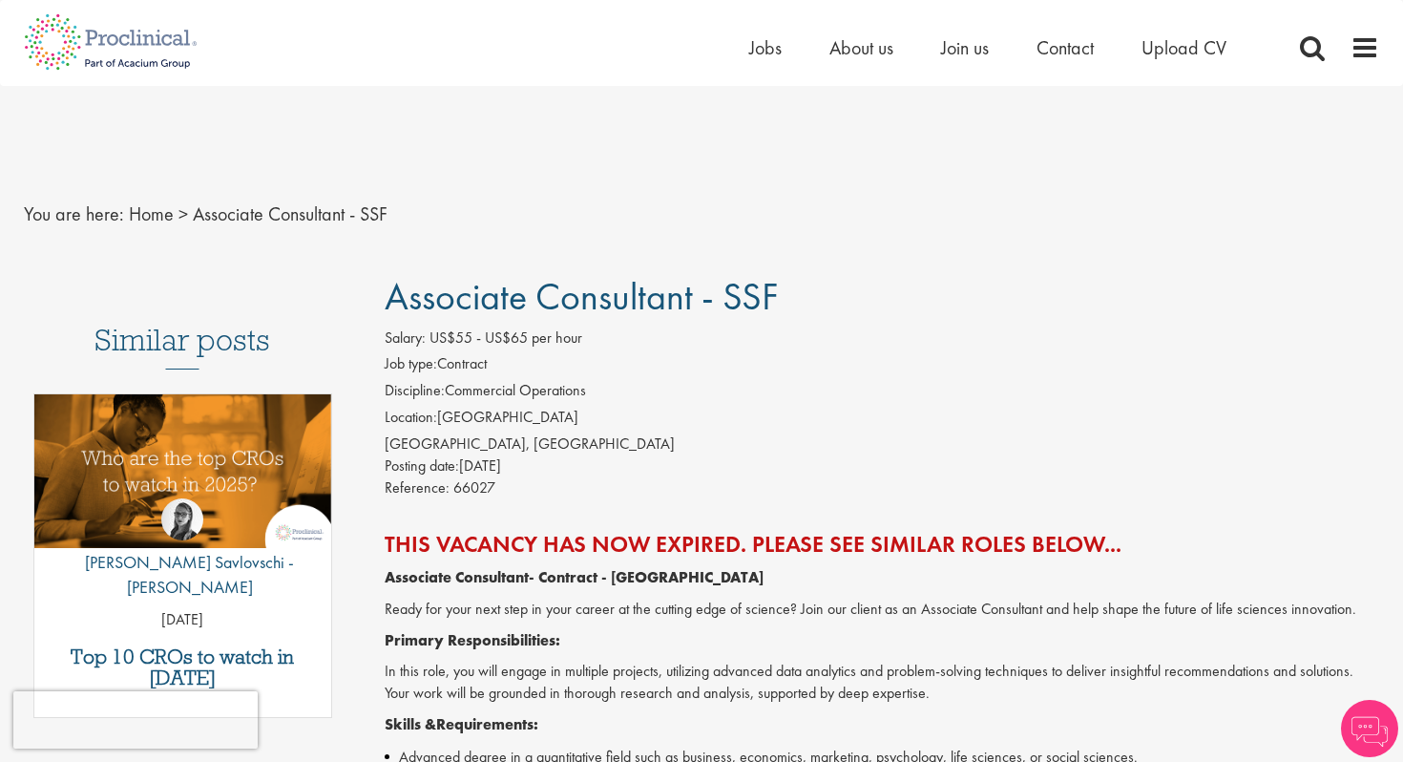 This screenshot has height=762, width=1403. I want to click on strong: Requirements:, so click(487, 723).